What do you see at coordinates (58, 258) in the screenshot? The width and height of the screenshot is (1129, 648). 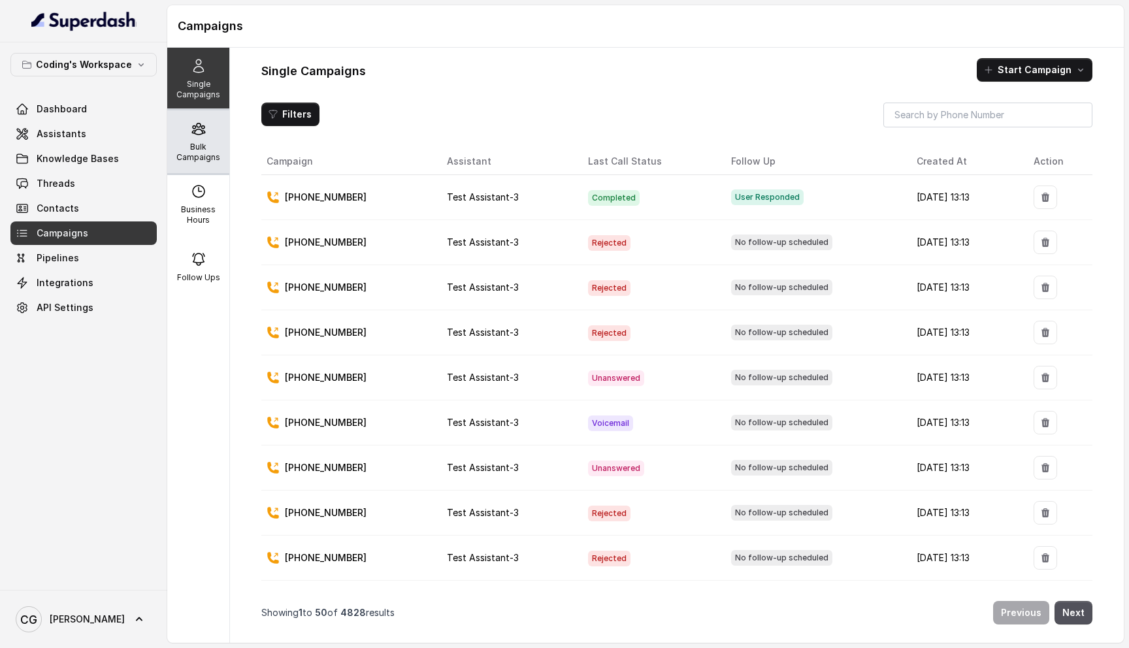 I see `span: Pipelines` at bounding box center [58, 258].